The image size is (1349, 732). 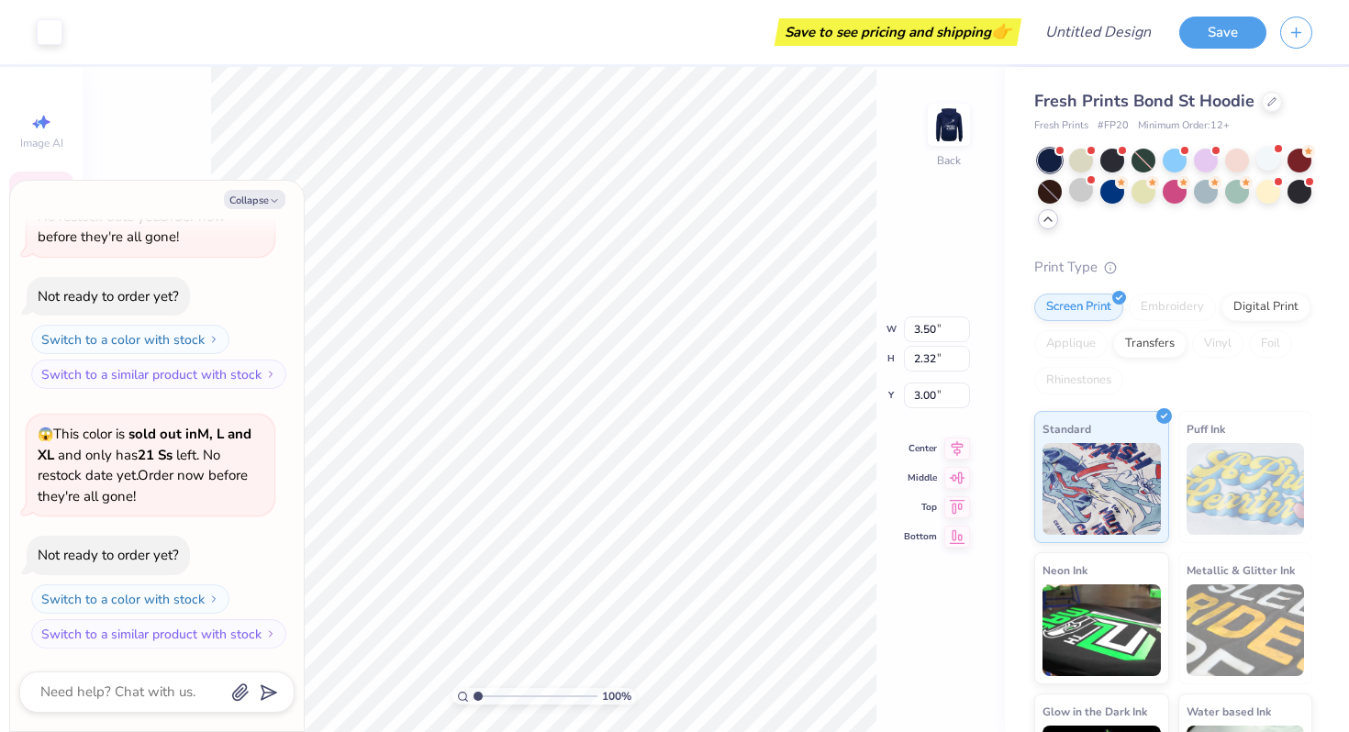 What do you see at coordinates (144, 465) in the screenshot?
I see `span: This color is and only has left . No restock date yet. Order now before they're all gone!` at bounding box center [144, 465].